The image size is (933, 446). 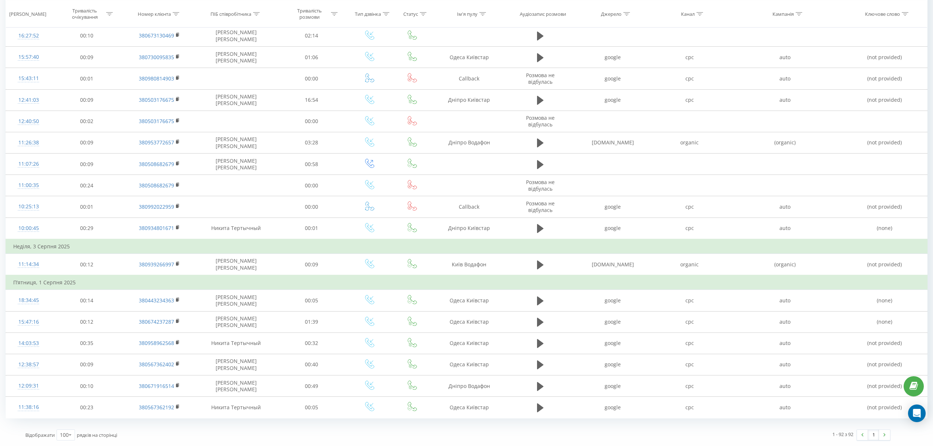 What do you see at coordinates (87, 343) in the screenshot?
I see `td: 00:35` at bounding box center [87, 343].